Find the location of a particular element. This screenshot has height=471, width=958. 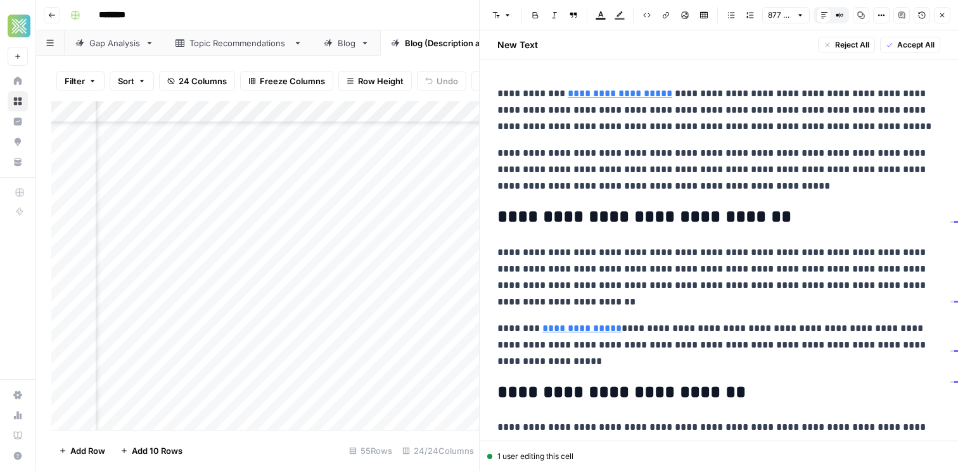

button: Add Row is located at coordinates (82, 451).